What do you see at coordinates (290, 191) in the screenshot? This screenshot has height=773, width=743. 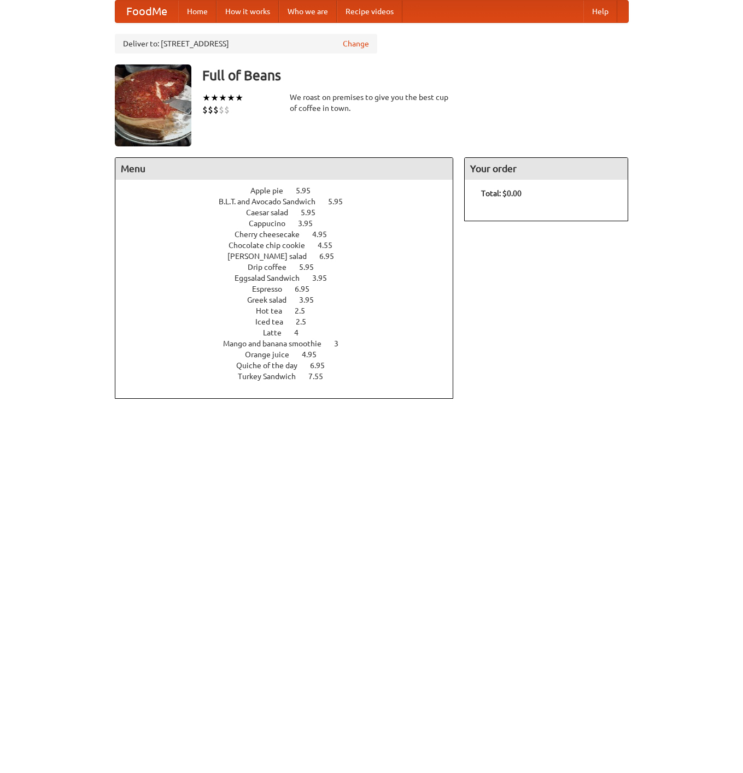 I see `a: Apple pie 5.95` at bounding box center [290, 191].